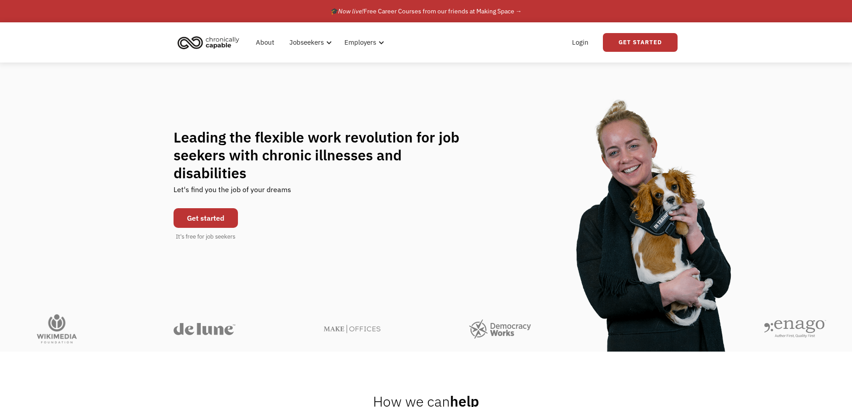 The height and width of the screenshot is (407, 852). Describe the element at coordinates (360, 42) in the screenshot. I see `div: Employers` at that location.